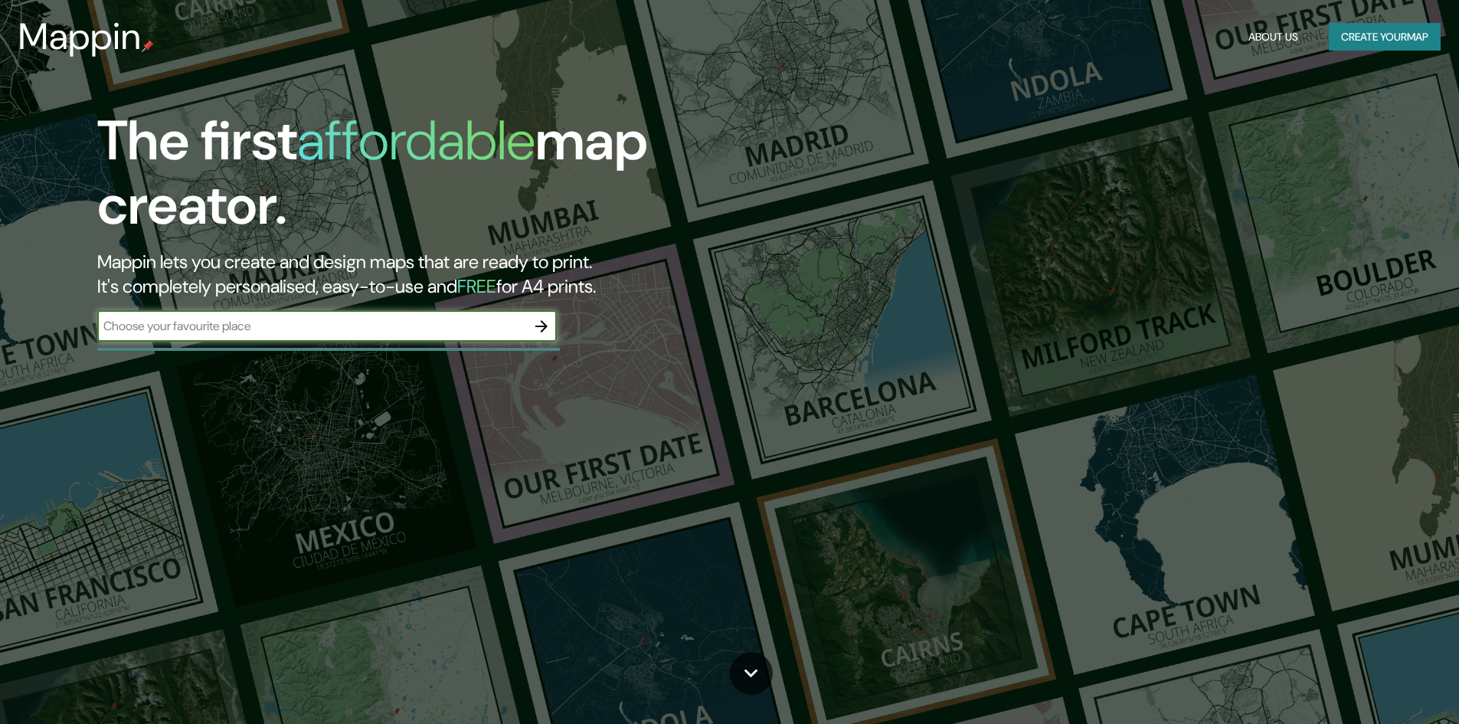  What do you see at coordinates (80, 37) in the screenshot?
I see `h3: Mappin` at bounding box center [80, 37].